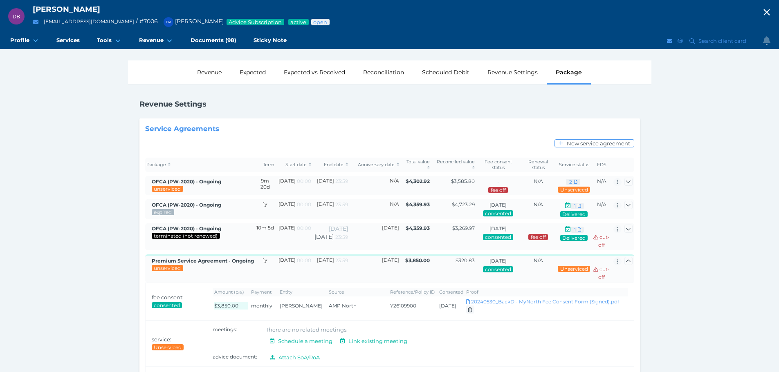 The width and height of the screenshot is (779, 372). Describe the element at coordinates (200, 165) in the screenshot. I see `th: Package` at that location.